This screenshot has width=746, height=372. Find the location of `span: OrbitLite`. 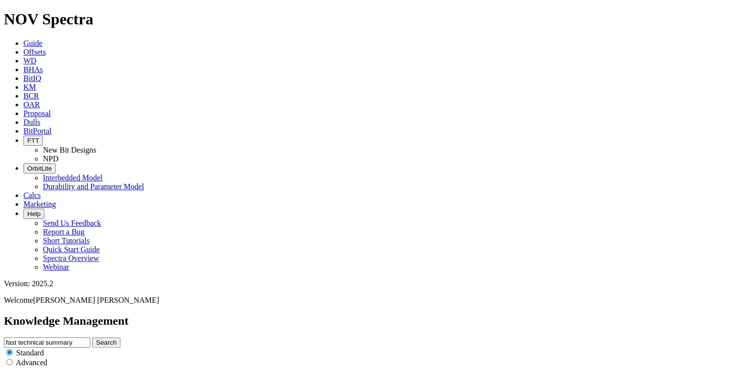

span: OrbitLite is located at coordinates (39, 168).